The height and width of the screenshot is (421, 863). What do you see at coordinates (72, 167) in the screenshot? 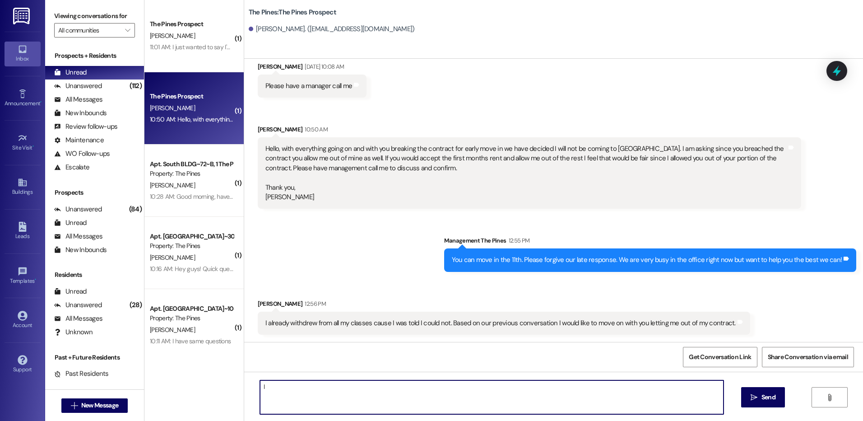
I see `div: Escalate` at bounding box center [72, 167].